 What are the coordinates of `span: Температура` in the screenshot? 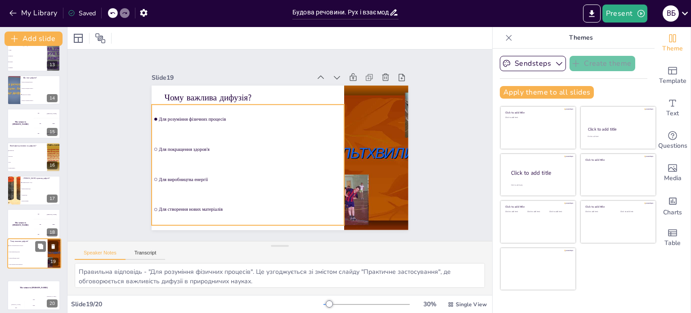 It's located at (27, 150).